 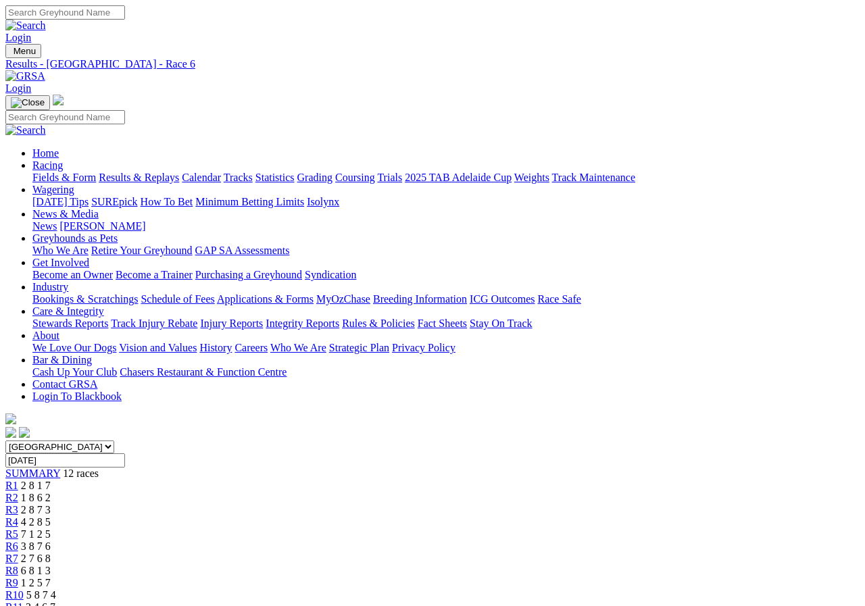 I want to click on div: Bar & Dining, so click(x=441, y=372).